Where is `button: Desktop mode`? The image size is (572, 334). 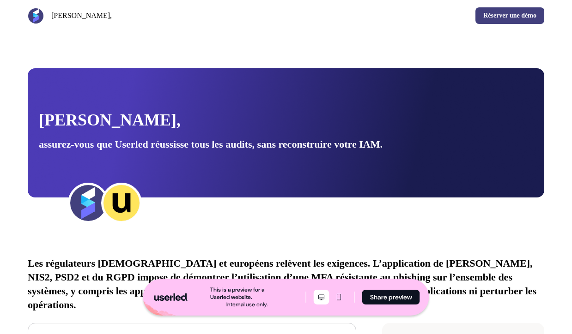
button: Desktop mode is located at coordinates (321, 297).